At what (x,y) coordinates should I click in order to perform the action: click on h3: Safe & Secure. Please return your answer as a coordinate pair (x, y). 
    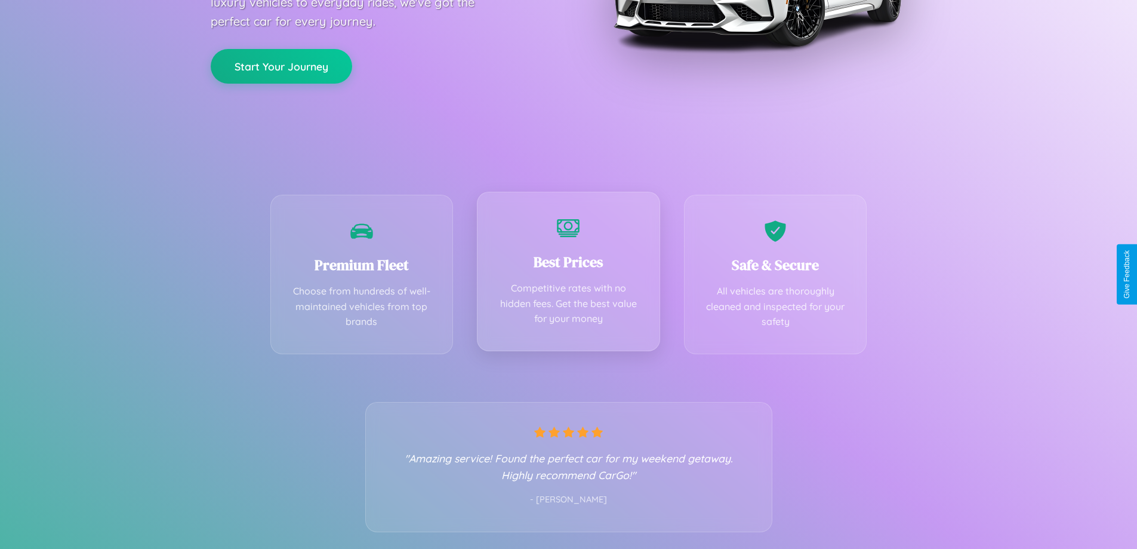
    Looking at the image, I should click on (775, 264).